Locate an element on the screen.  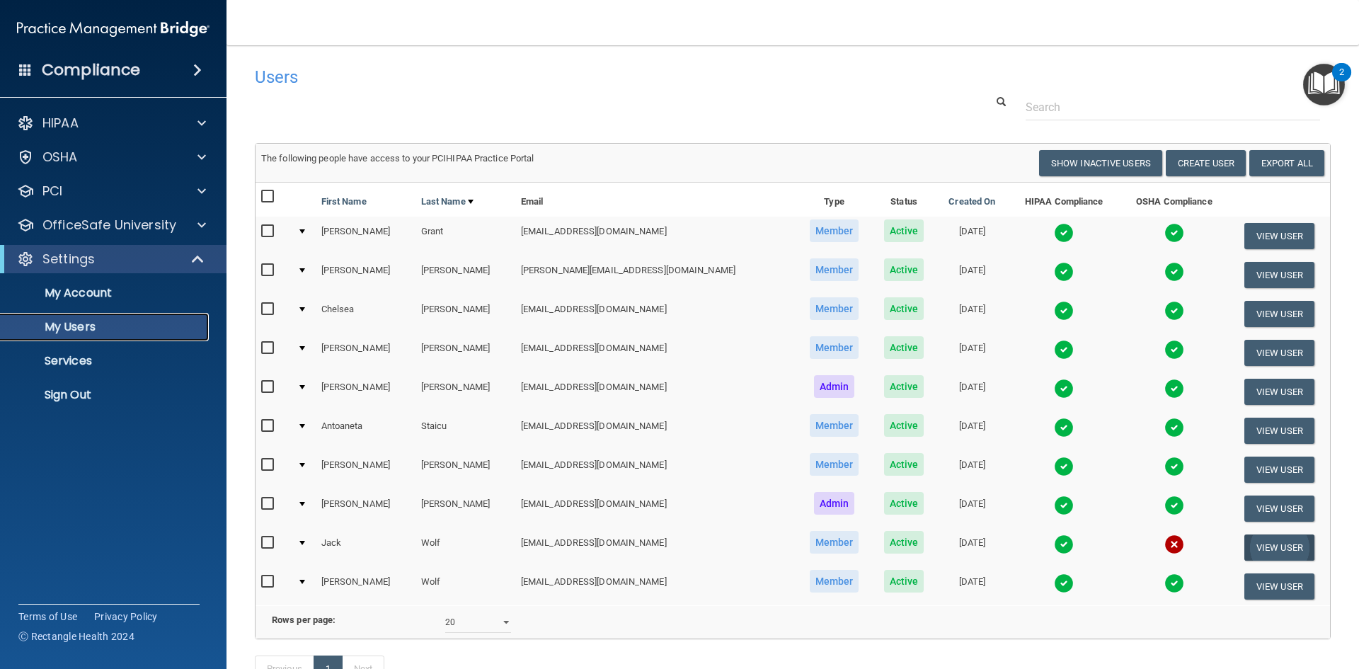
p: PCI is located at coordinates (52, 191).